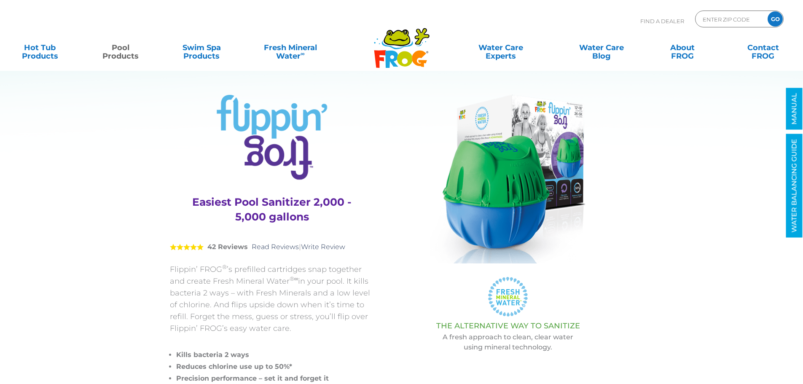 The width and height of the screenshot is (803, 384). What do you see at coordinates (187, 247) in the screenshot?
I see `span: 5` at bounding box center [187, 247].